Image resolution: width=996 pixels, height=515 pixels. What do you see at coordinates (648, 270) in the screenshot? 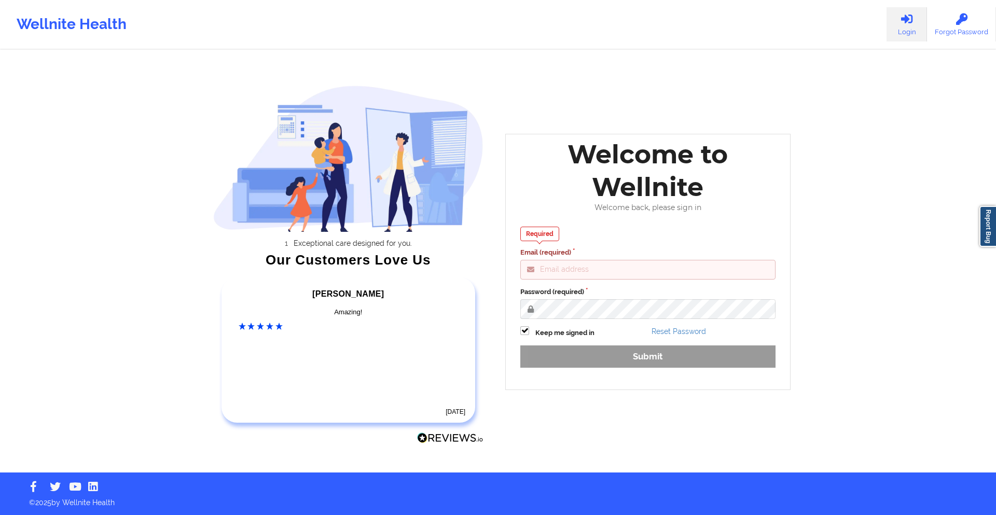
I see `input: Email address` at bounding box center [648, 270].